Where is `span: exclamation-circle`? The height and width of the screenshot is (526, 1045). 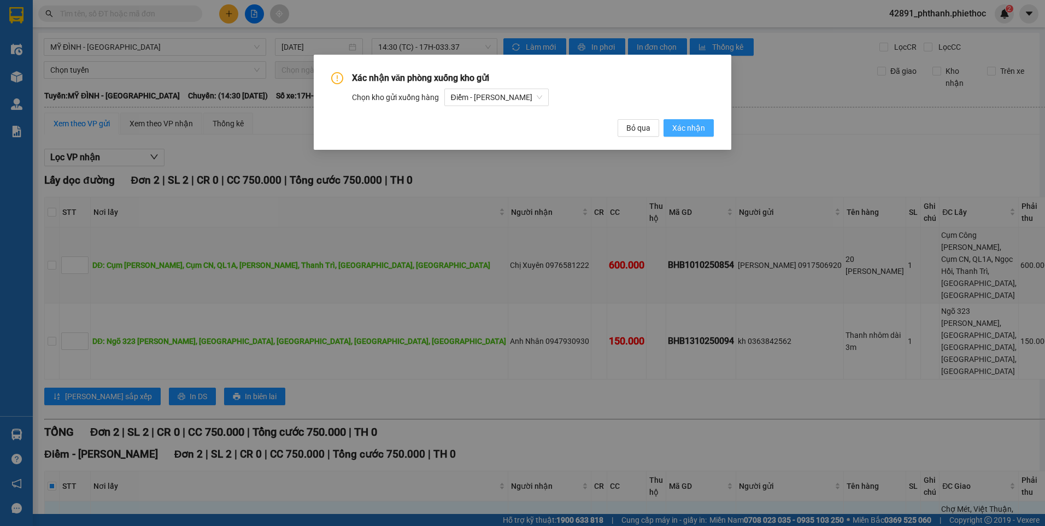
span: exclamation-circle is located at coordinates (337, 78).